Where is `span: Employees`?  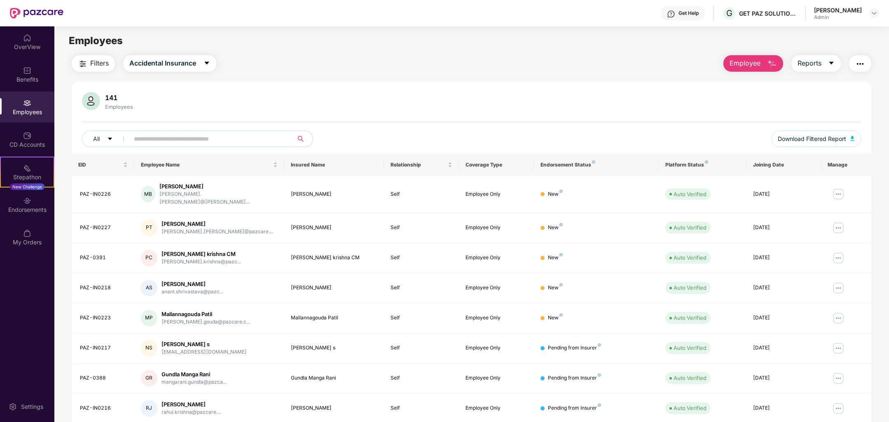
span: Employees is located at coordinates (96, 40).